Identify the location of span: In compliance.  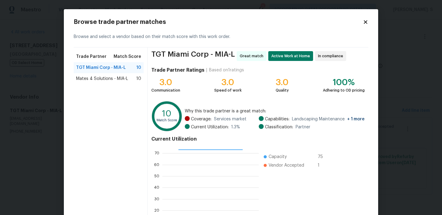
(331, 56).